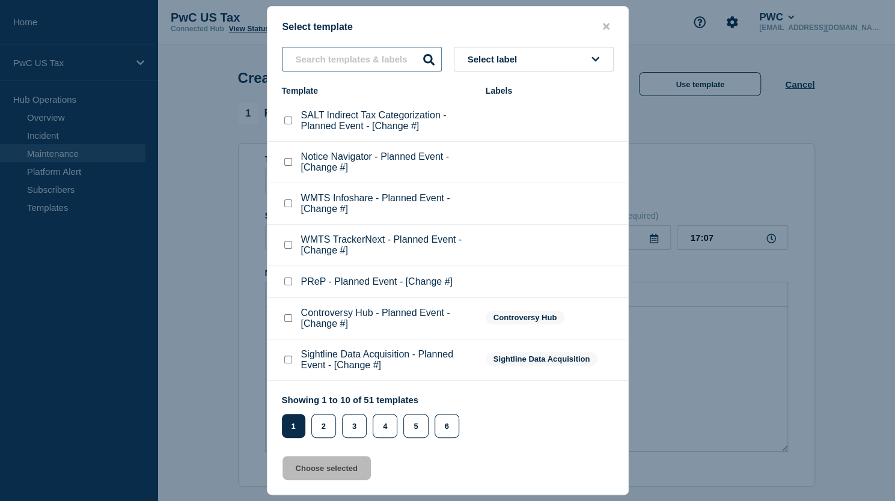 The width and height of the screenshot is (895, 501). I want to click on span: Select label, so click(494, 59).